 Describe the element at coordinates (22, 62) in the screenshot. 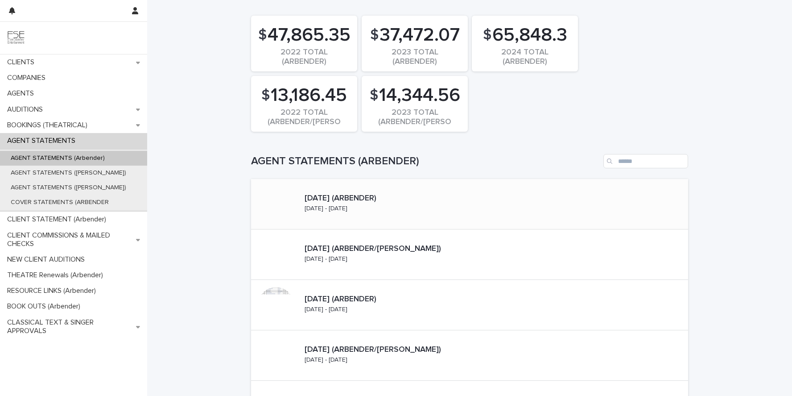

I see `p: CLIENTS` at that location.